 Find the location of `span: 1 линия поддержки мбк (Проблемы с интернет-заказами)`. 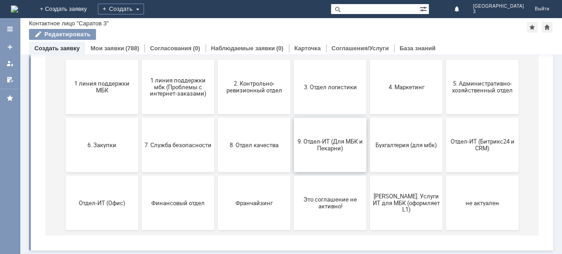

span: 1 линия поддержки мбк (Проблемы с интернет-заказами) is located at coordinates (140, 135).